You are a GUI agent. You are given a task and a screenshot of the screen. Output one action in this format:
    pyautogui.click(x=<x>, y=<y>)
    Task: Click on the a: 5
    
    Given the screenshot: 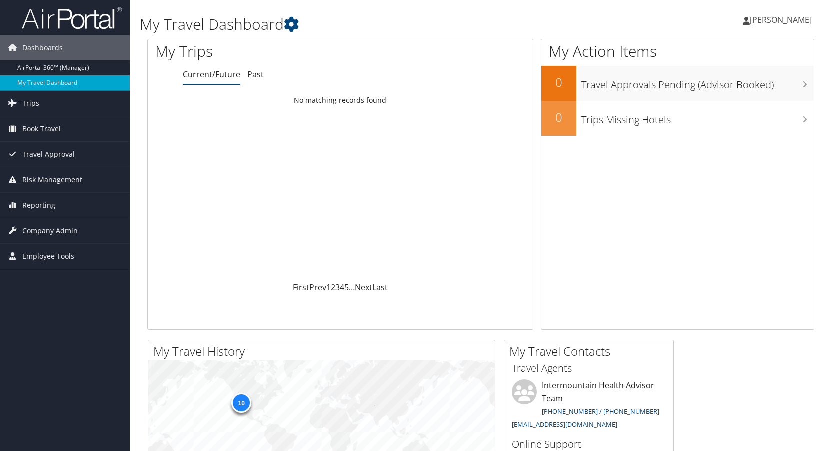 What is the action you would take?
    pyautogui.click(x=347, y=288)
    